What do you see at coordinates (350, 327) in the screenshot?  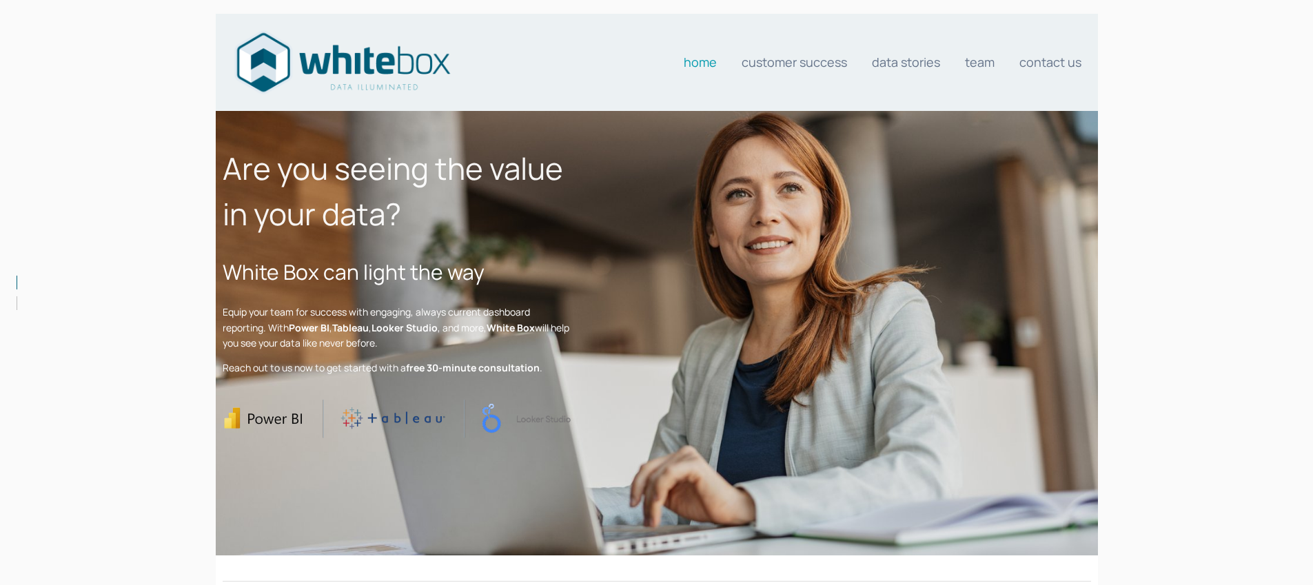 I see `strong: Tableau` at bounding box center [350, 327].